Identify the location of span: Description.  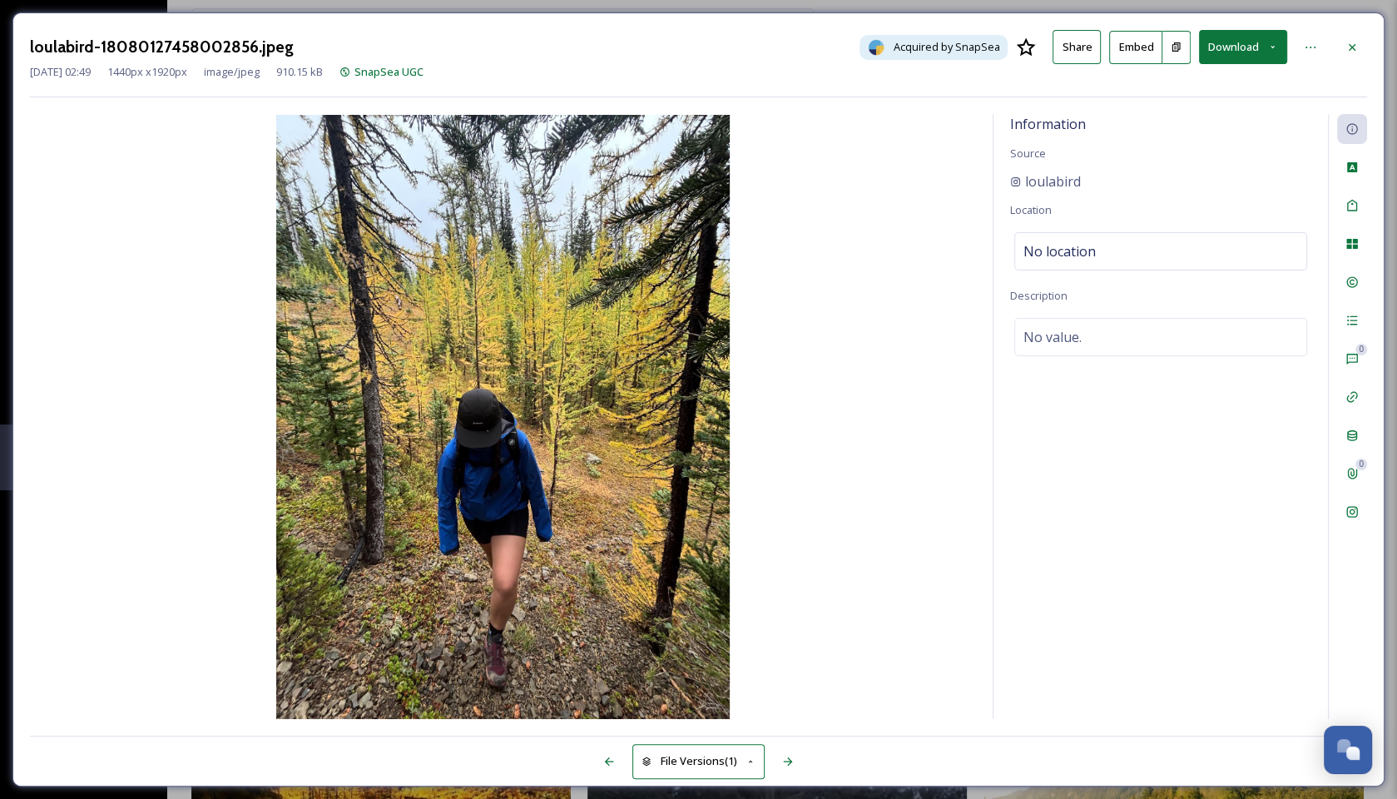
(1039, 295).